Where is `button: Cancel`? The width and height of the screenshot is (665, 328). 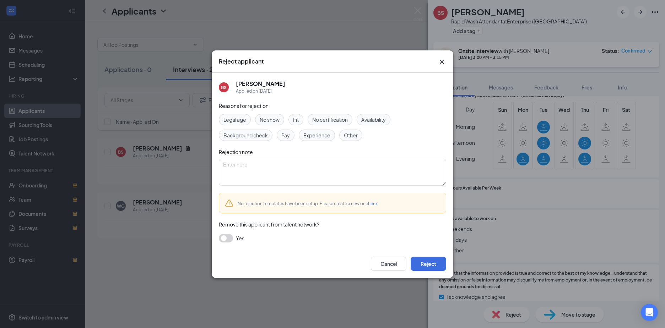
button: Cancel is located at coordinates (389, 264).